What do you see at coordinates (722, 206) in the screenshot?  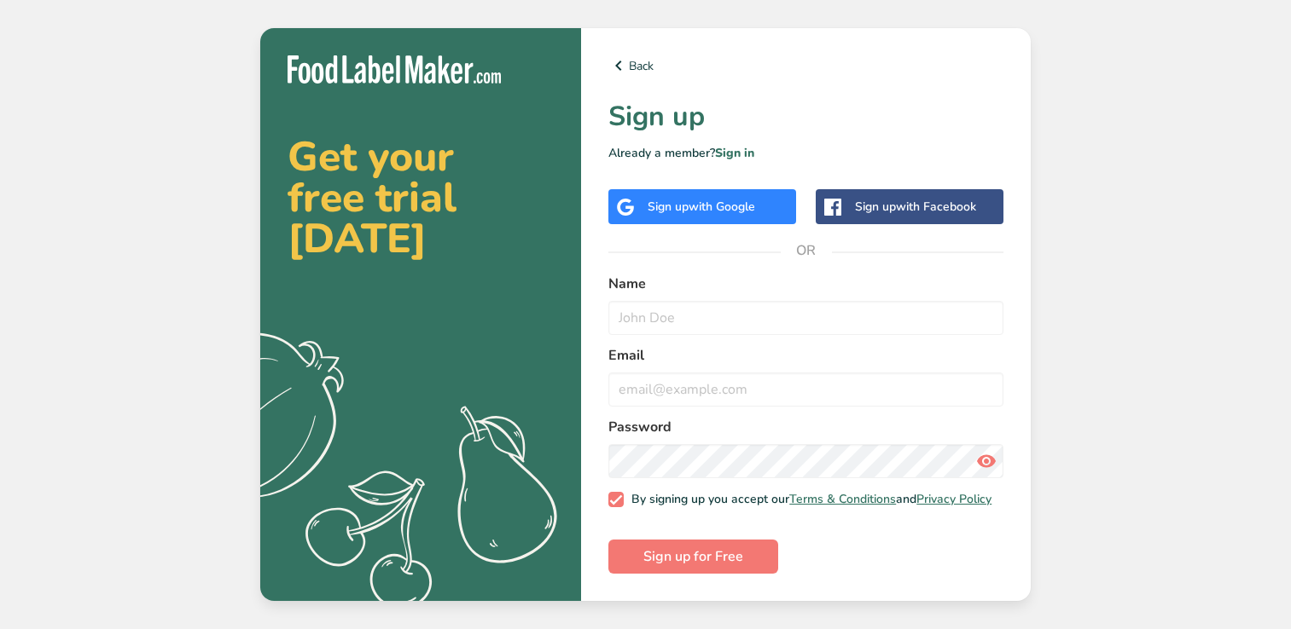 I see `span: with Google` at bounding box center [722, 206].